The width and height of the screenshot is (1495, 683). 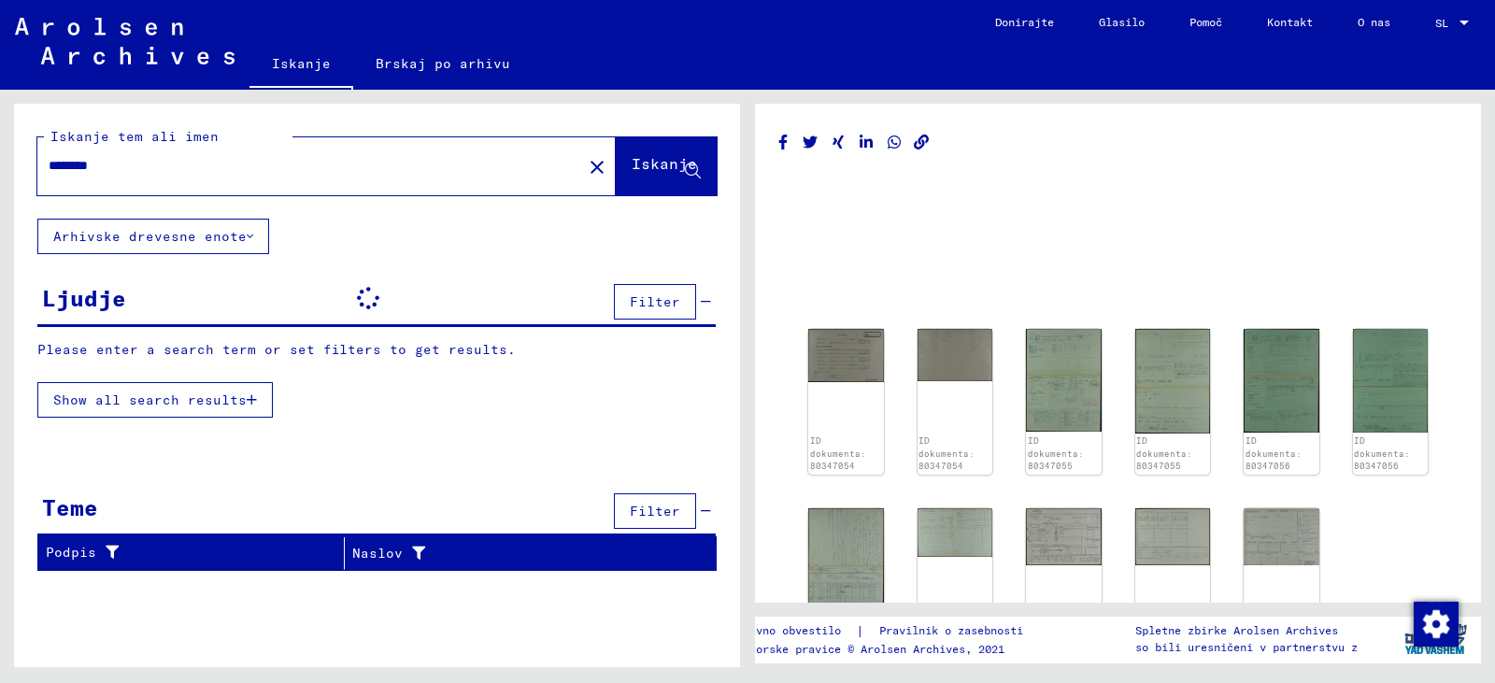 I want to click on font: Pomoč, so click(x=1205, y=21).